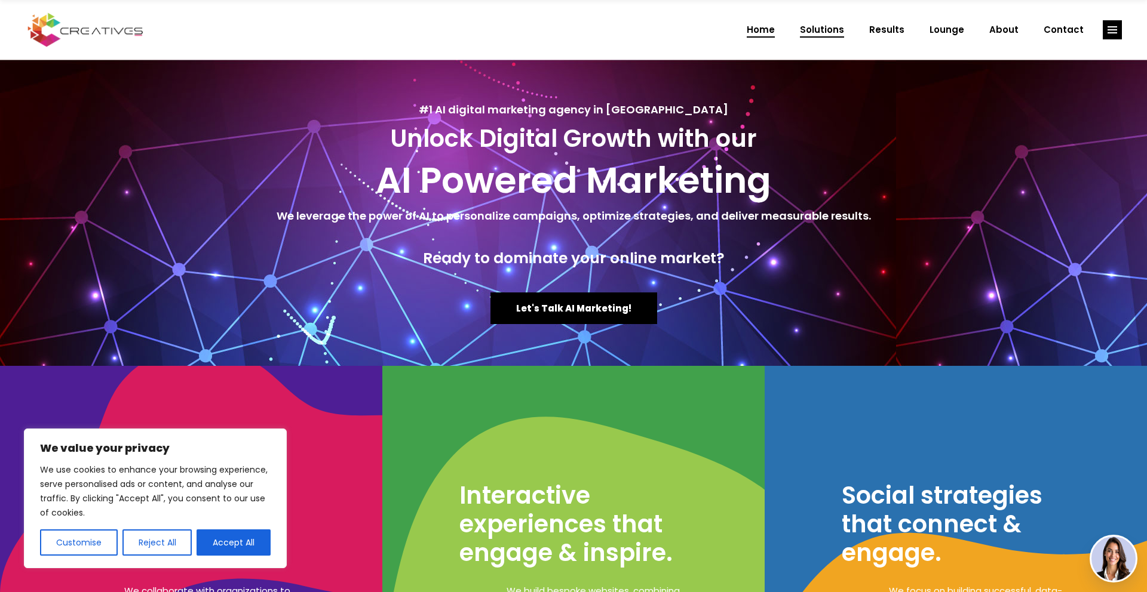  Describe the element at coordinates (1003, 30) in the screenshot. I see `a: About` at that location.